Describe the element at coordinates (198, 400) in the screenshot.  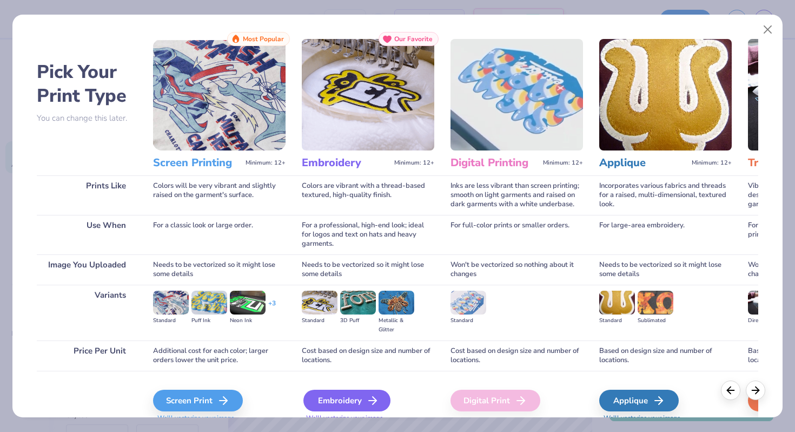
I see `div: Screen Print` at that location.